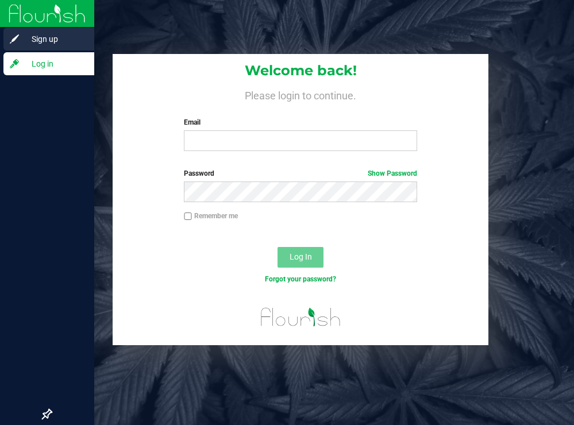  Describe the element at coordinates (392, 173) in the screenshot. I see `a: Show Password` at that location.